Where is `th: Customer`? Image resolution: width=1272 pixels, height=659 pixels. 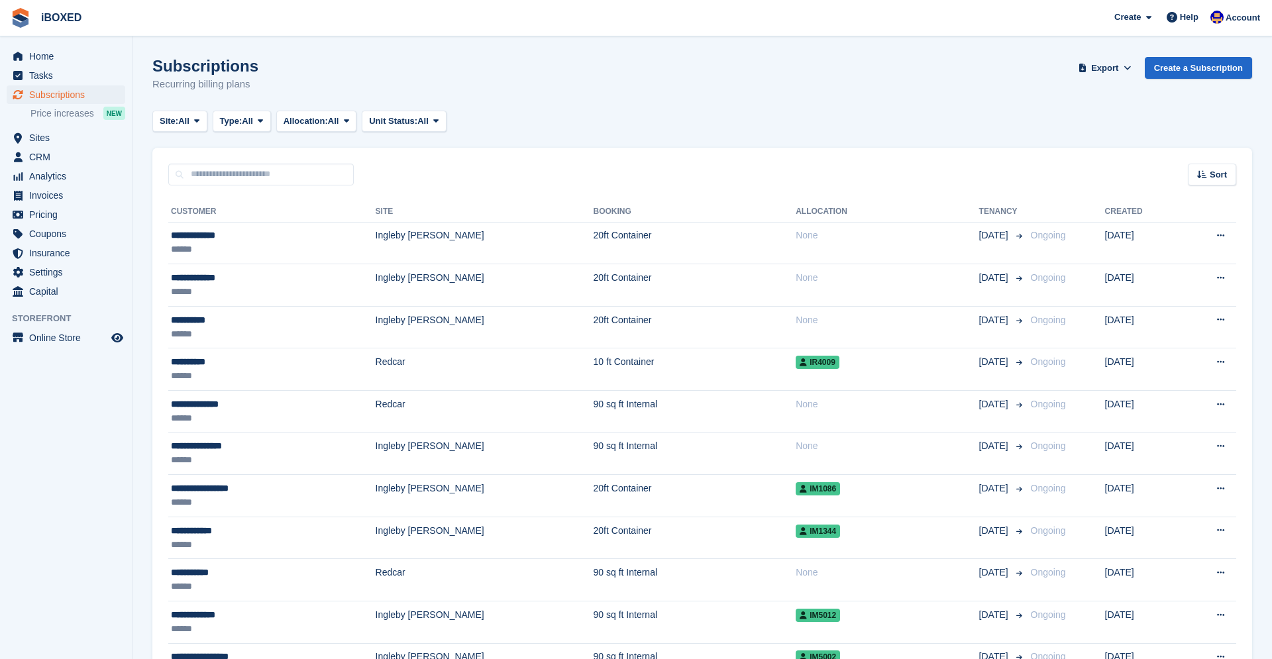 th: Customer is located at coordinates (272, 212).